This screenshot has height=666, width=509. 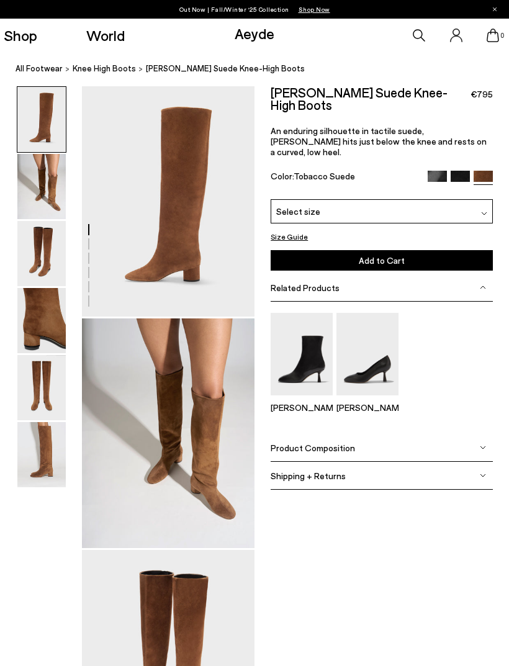 What do you see at coordinates (382, 260) in the screenshot?
I see `button: Add to Cart` at bounding box center [382, 260].